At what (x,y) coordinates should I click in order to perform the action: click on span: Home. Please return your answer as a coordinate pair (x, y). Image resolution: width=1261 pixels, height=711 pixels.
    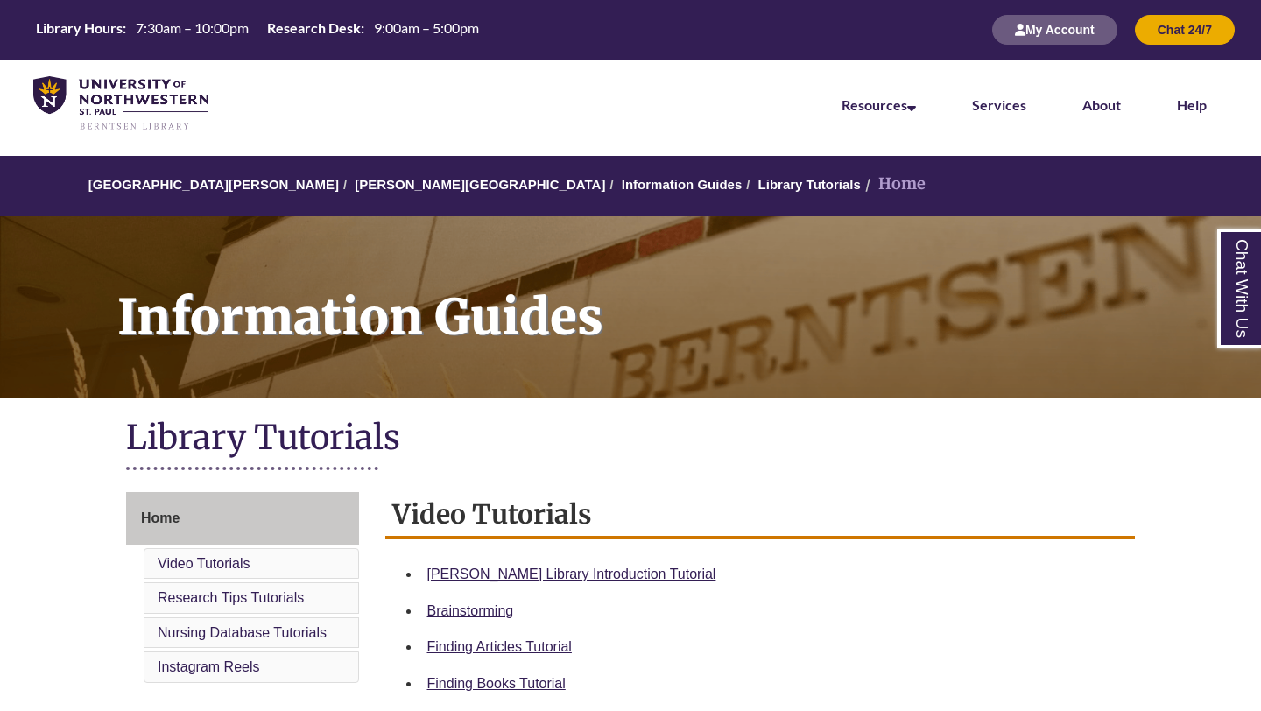
    Looking at the image, I should click on (160, 518).